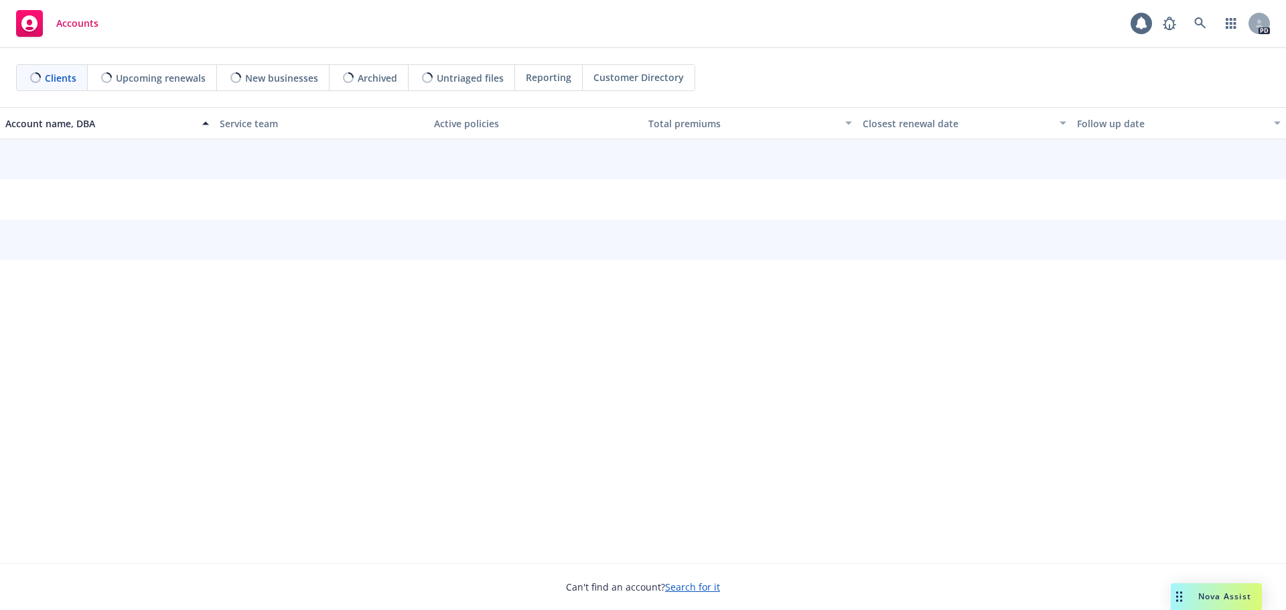 This screenshot has width=1286, height=610. Describe the element at coordinates (1172, 123) in the screenshot. I see `div: Follow up date` at that location.